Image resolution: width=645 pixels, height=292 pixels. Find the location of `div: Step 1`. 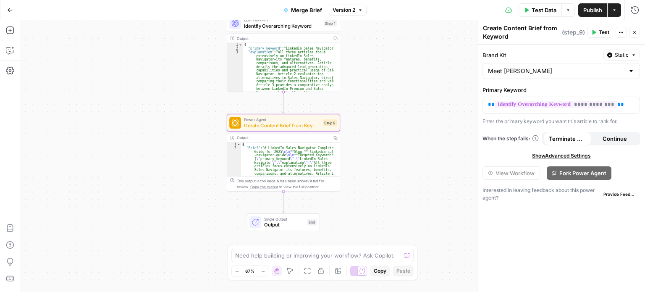

div: Step 1 is located at coordinates (330, 24).